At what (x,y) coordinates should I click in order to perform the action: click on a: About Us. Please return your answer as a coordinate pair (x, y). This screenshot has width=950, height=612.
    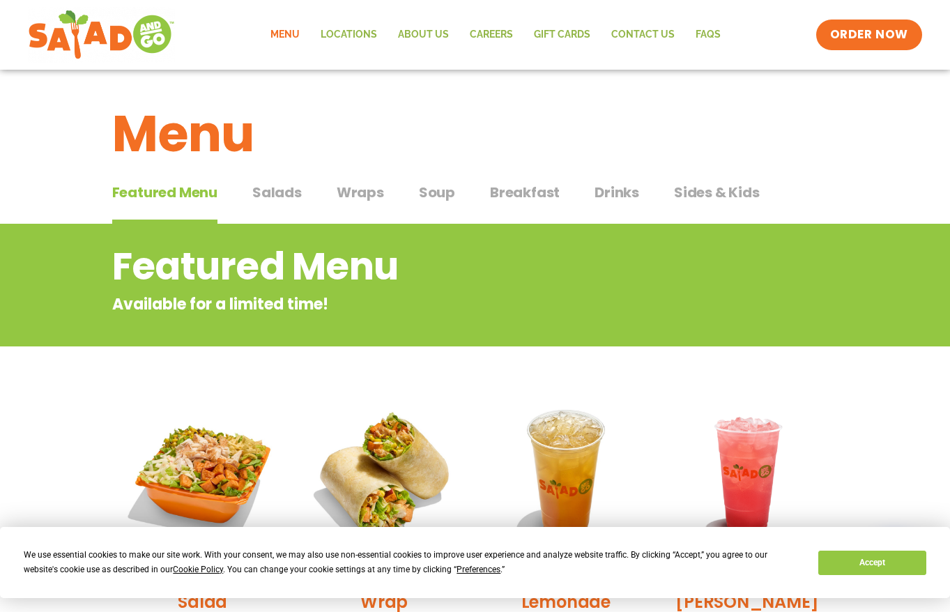
    Looking at the image, I should click on (423, 35).